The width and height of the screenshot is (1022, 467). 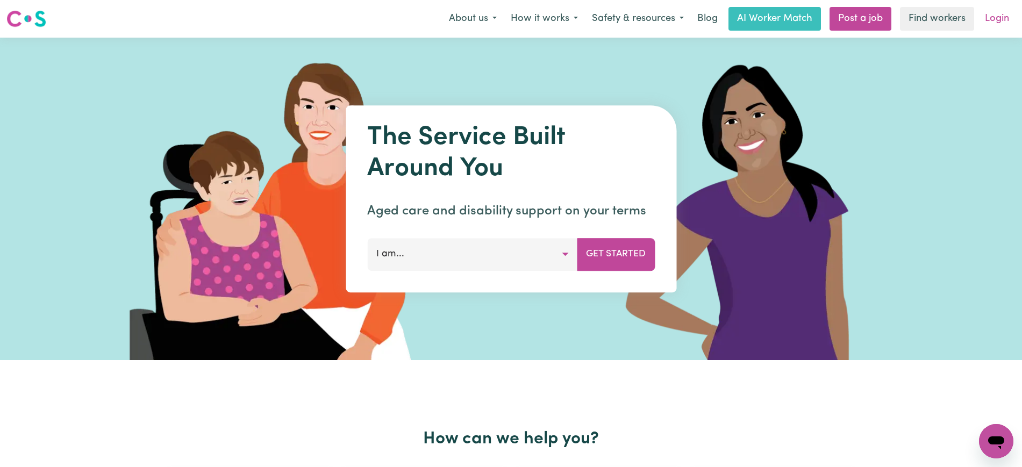 I want to click on a: Blog, so click(x=708, y=19).